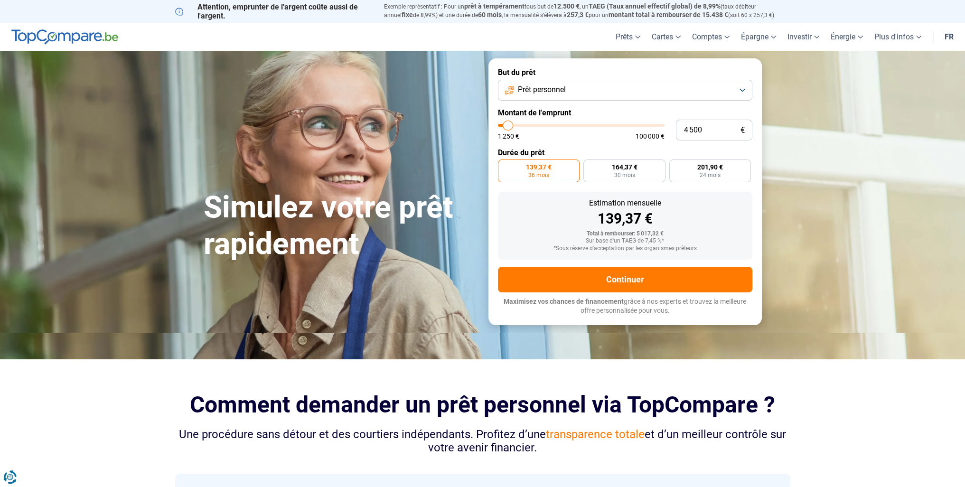 This screenshot has height=487, width=965. I want to click on p: grâce à nos experts et trouvez la meilleure offre personnalisée pour vous., so click(625, 306).